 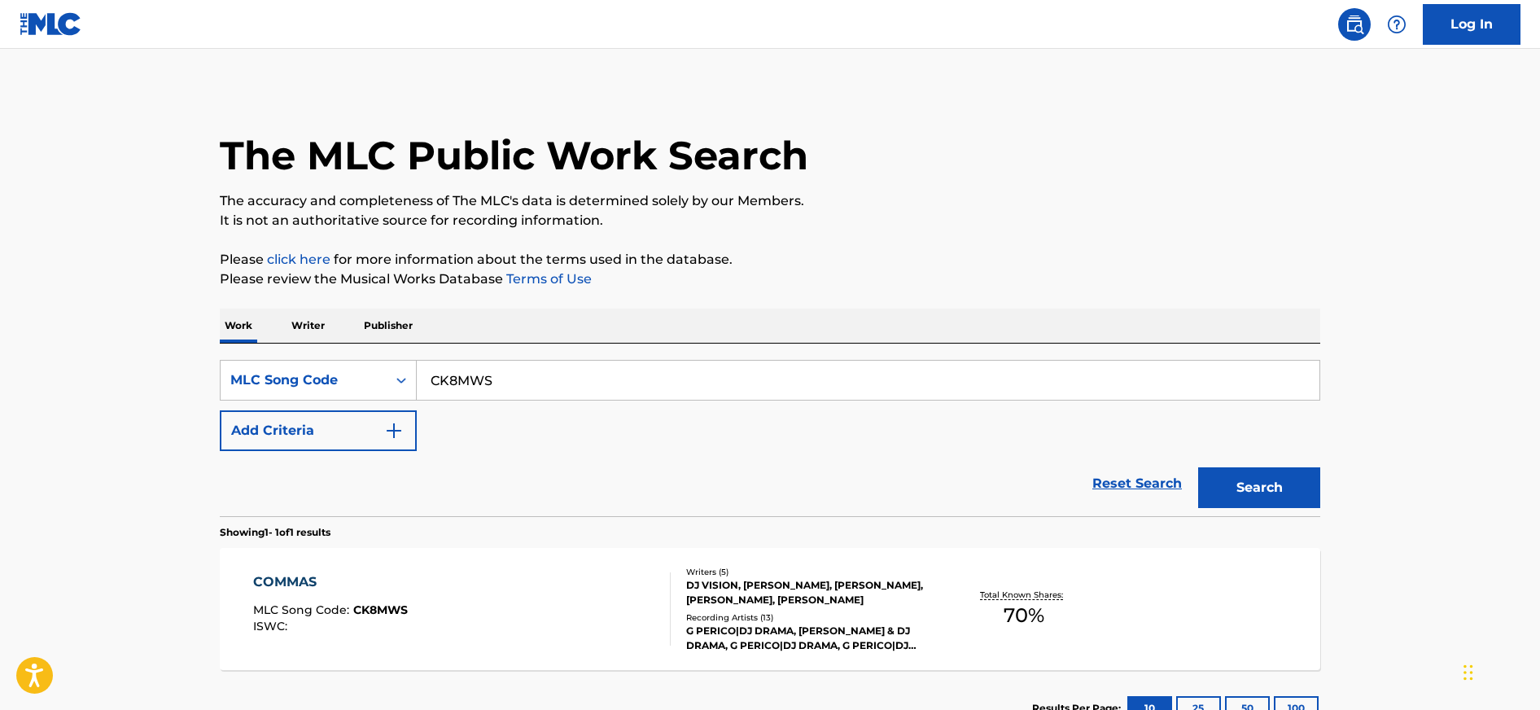 What do you see at coordinates (275, 532) in the screenshot?
I see `p: Showing 1 - 1 of 1 results` at bounding box center [275, 532].